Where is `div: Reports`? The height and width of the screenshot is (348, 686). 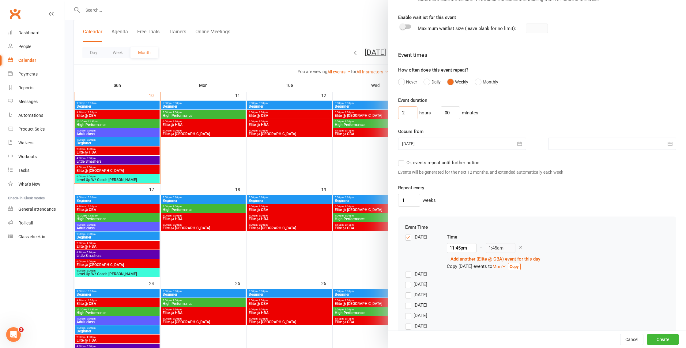 div: Reports is located at coordinates (26, 88).